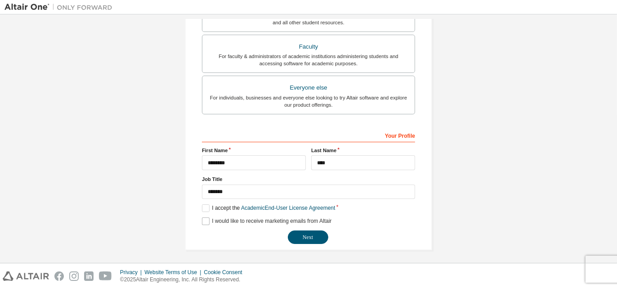  I want to click on label: Job Title, so click(308, 179).